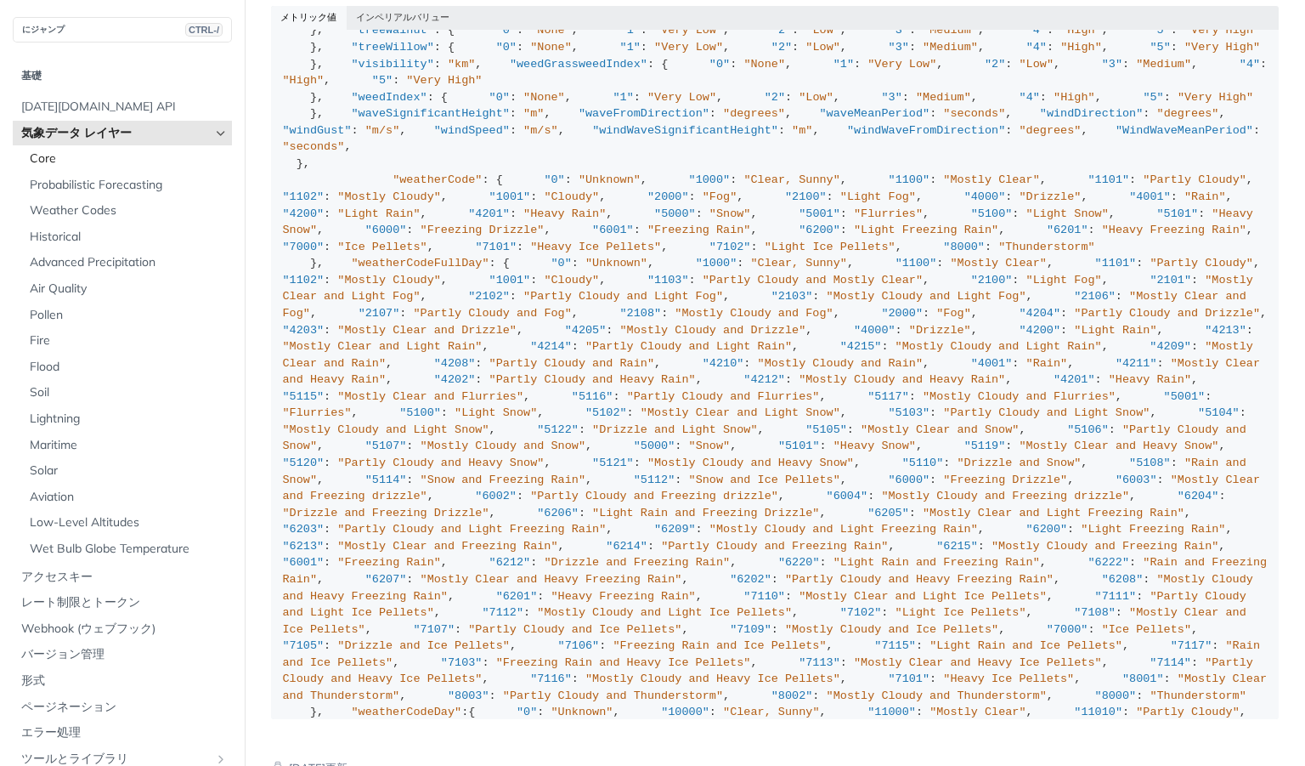 The width and height of the screenshot is (1305, 766). What do you see at coordinates (128, 419) in the screenshot?
I see `span: Lightning` at bounding box center [128, 419].